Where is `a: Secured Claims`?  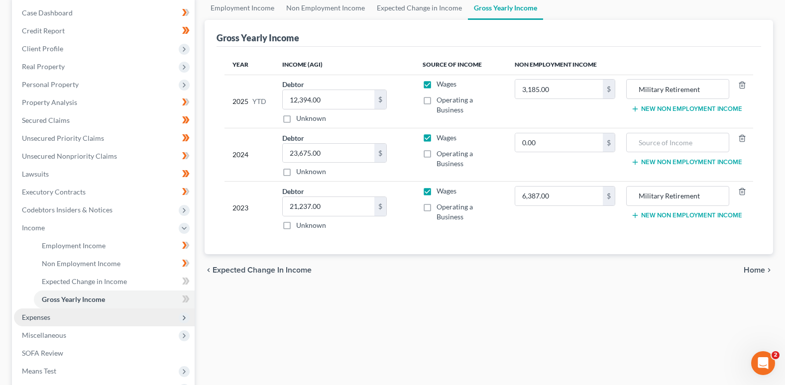
a: Secured Claims is located at coordinates (104, 120).